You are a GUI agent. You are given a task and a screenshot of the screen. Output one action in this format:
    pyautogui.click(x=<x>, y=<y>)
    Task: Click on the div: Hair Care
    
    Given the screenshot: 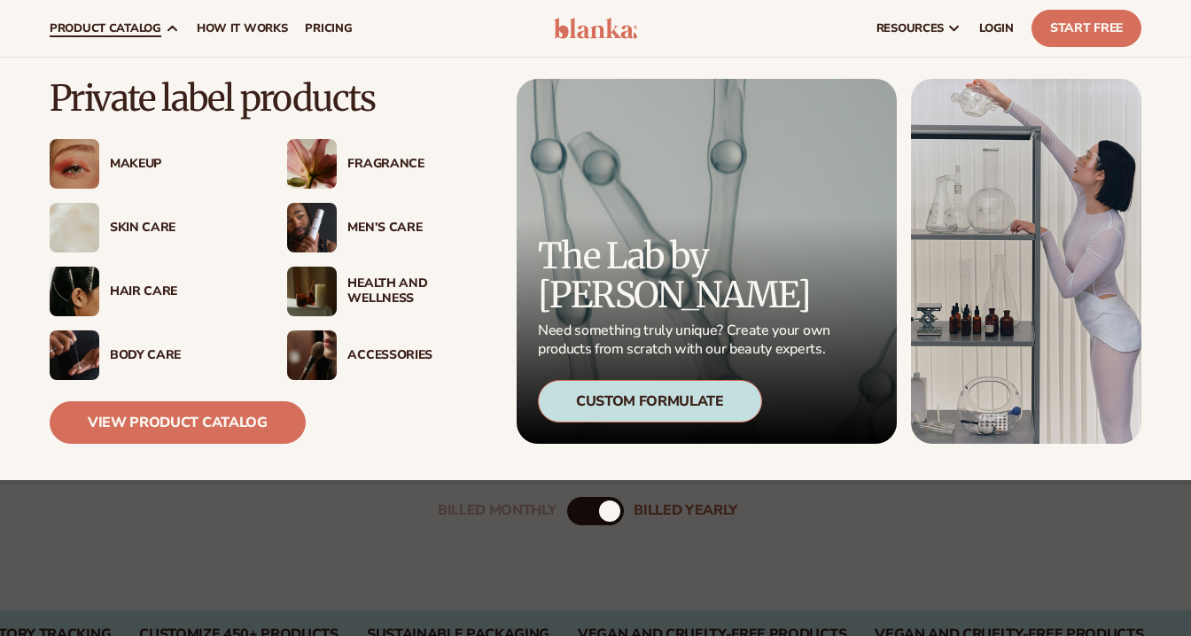 What is the action you would take?
    pyautogui.click(x=181, y=291)
    